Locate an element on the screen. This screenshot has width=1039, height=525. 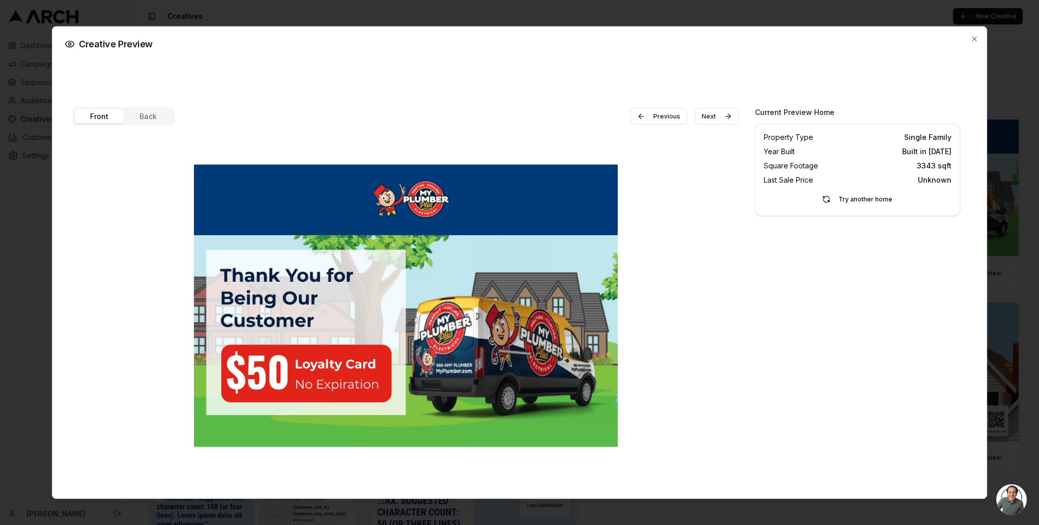
span: Year Built is located at coordinates (779, 152).